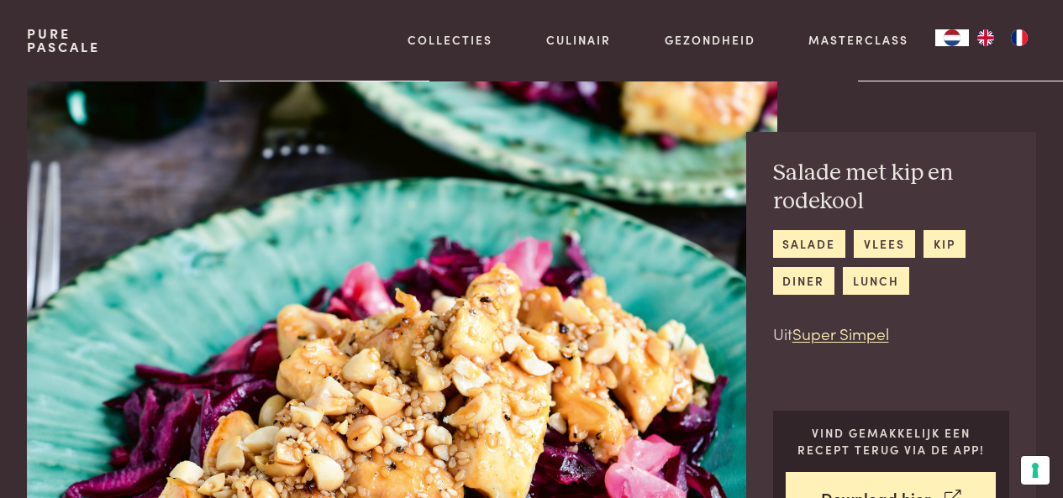  I want to click on a: FR, so click(1019, 38).